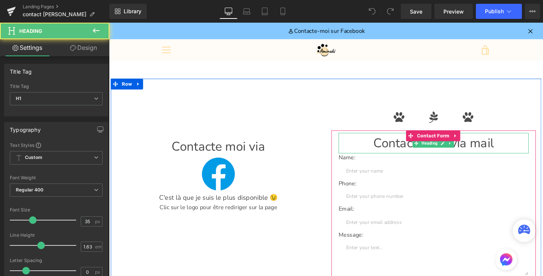 This screenshot has height=276, width=543. I want to click on div: Typography, so click(25, 127).